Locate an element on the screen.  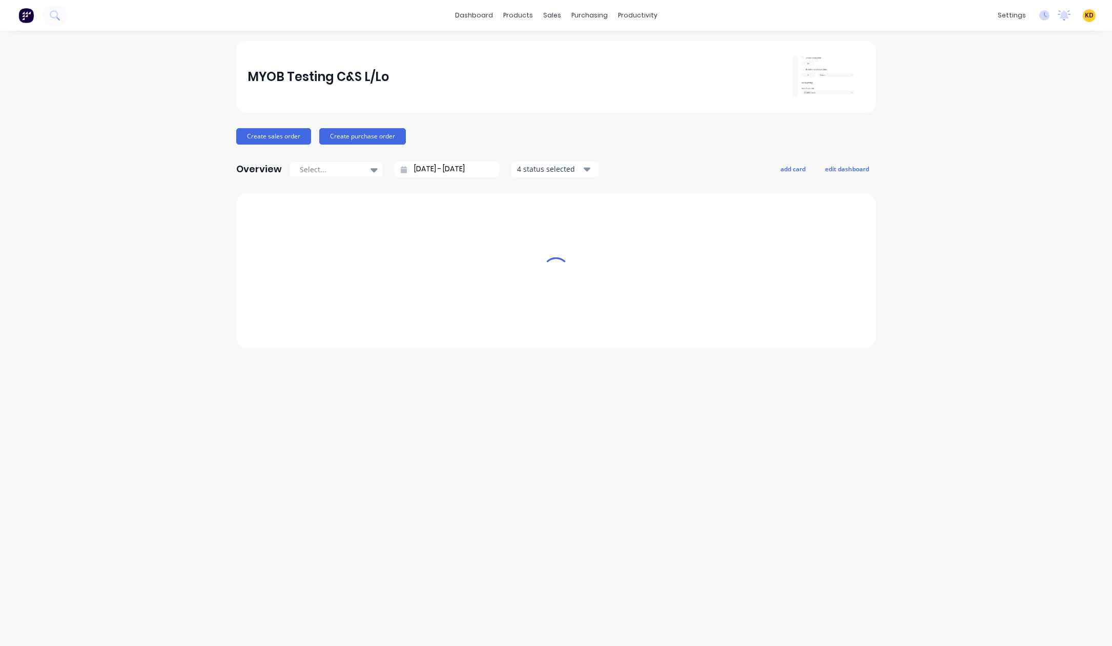
div: purchasing is located at coordinates (589, 15).